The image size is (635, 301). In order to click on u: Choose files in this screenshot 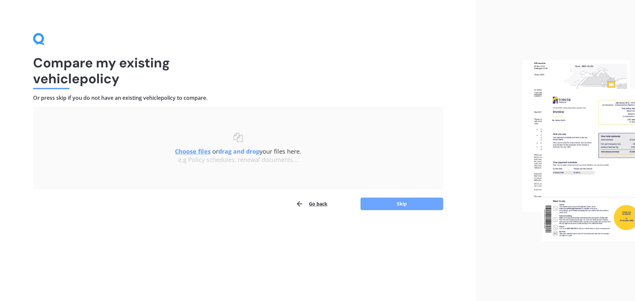, I will do `click(193, 151)`.